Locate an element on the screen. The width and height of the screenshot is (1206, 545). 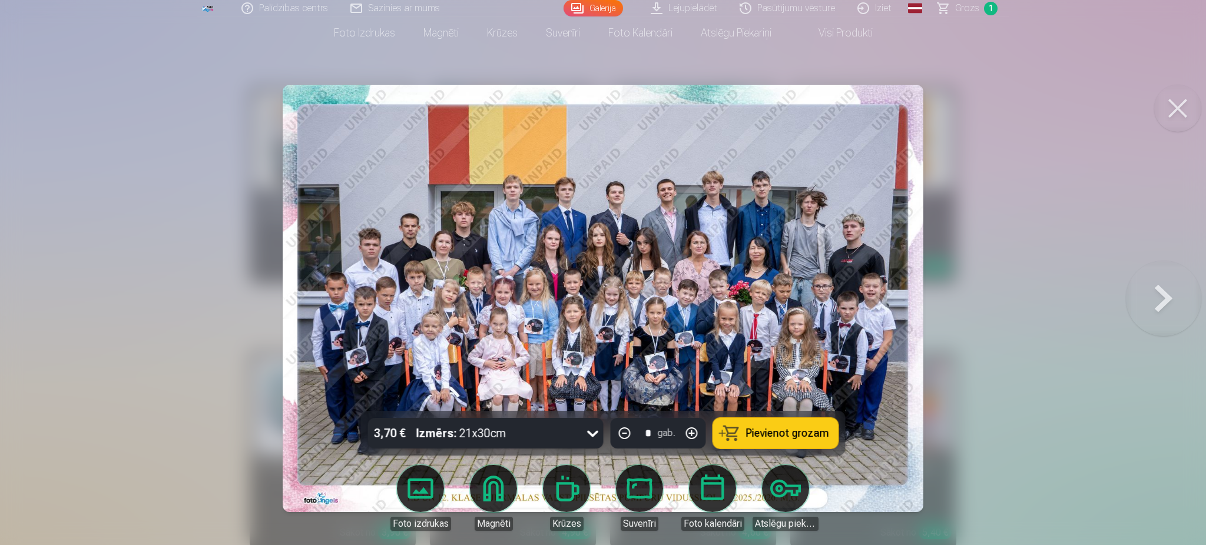
img: /fa3 is located at coordinates (208, 8).